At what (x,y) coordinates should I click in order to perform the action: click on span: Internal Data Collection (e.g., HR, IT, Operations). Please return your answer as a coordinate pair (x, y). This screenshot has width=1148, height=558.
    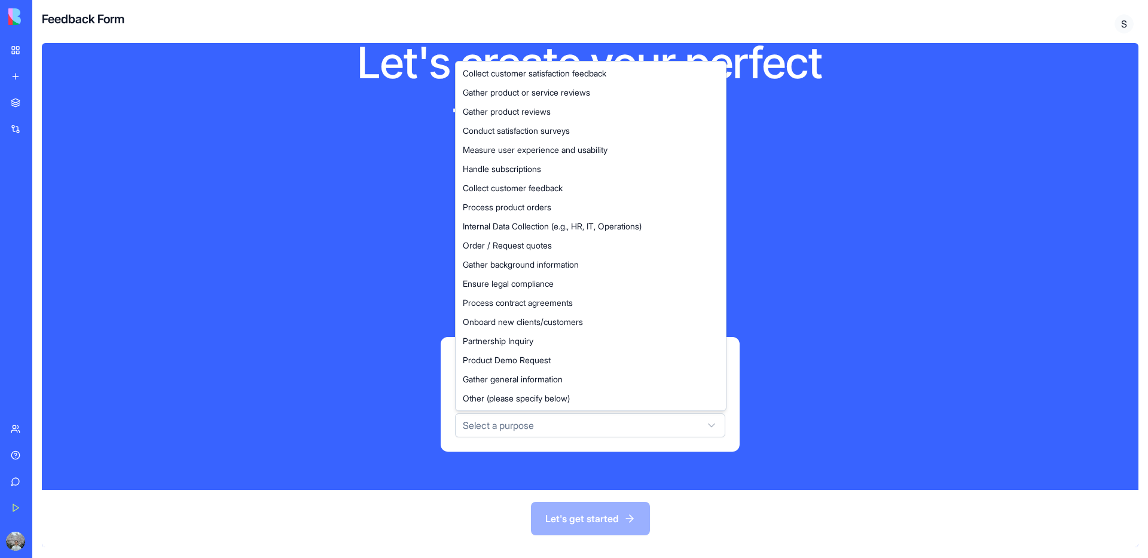
    Looking at the image, I should click on (552, 227).